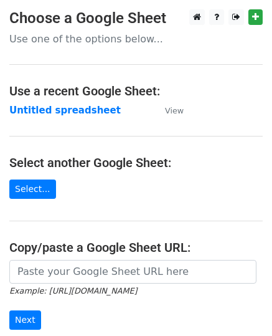 The height and width of the screenshot is (336, 272). Describe the element at coordinates (65, 110) in the screenshot. I see `strong: Untitled spreadsheet` at that location.